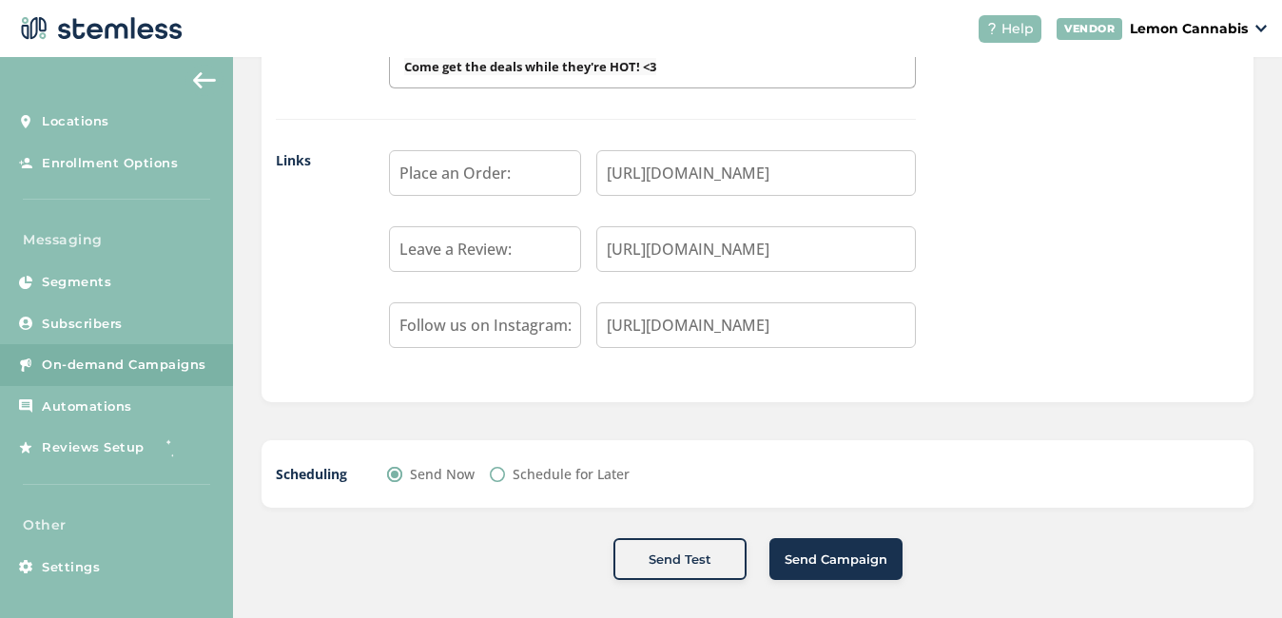 The height and width of the screenshot is (618, 1282). I want to click on input: Enter Link 3 e.g. https://www.google.com, so click(756, 325).